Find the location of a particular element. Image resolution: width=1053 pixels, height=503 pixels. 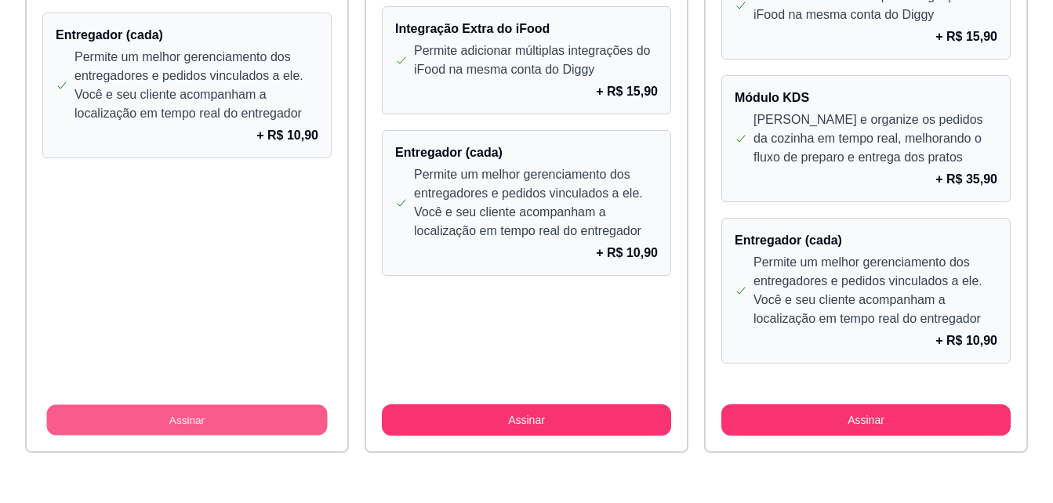

p: Permite adicionar múltiplas integrações do iFood na mesma conta do Diggy is located at coordinates (535, 60).